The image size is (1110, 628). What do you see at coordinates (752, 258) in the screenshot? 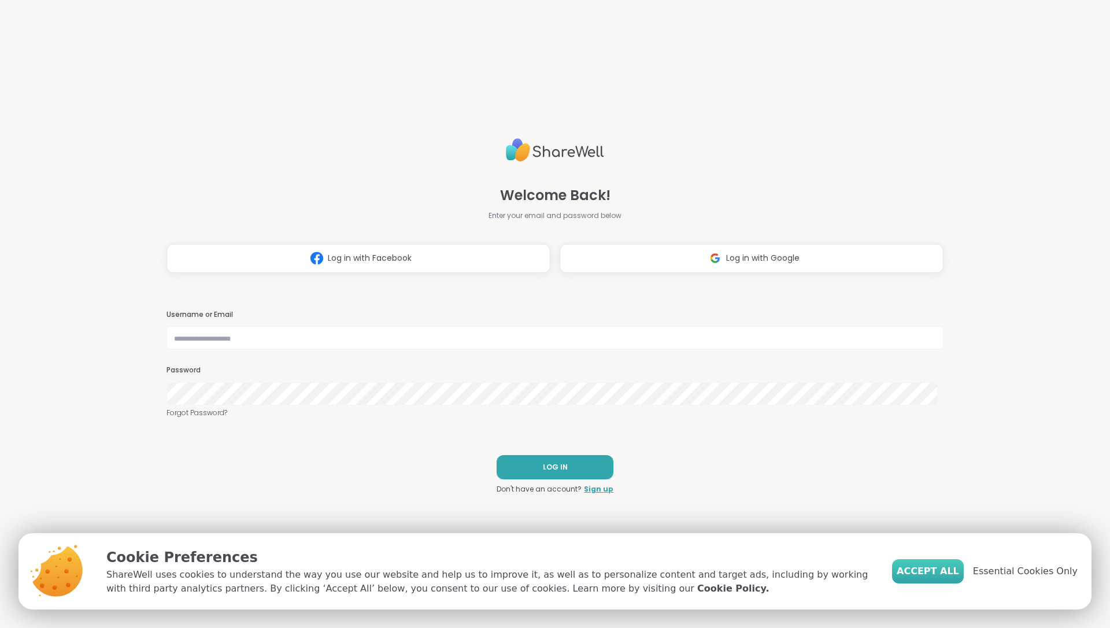
I see `button: Log in with Google` at bounding box center [752, 258].